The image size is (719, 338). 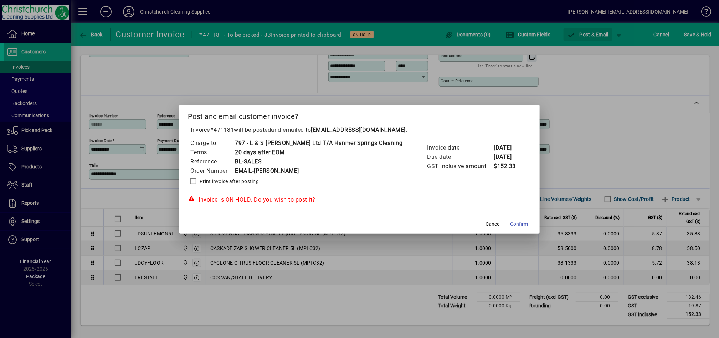 I want to click on td: $152.33, so click(x=508, y=166).